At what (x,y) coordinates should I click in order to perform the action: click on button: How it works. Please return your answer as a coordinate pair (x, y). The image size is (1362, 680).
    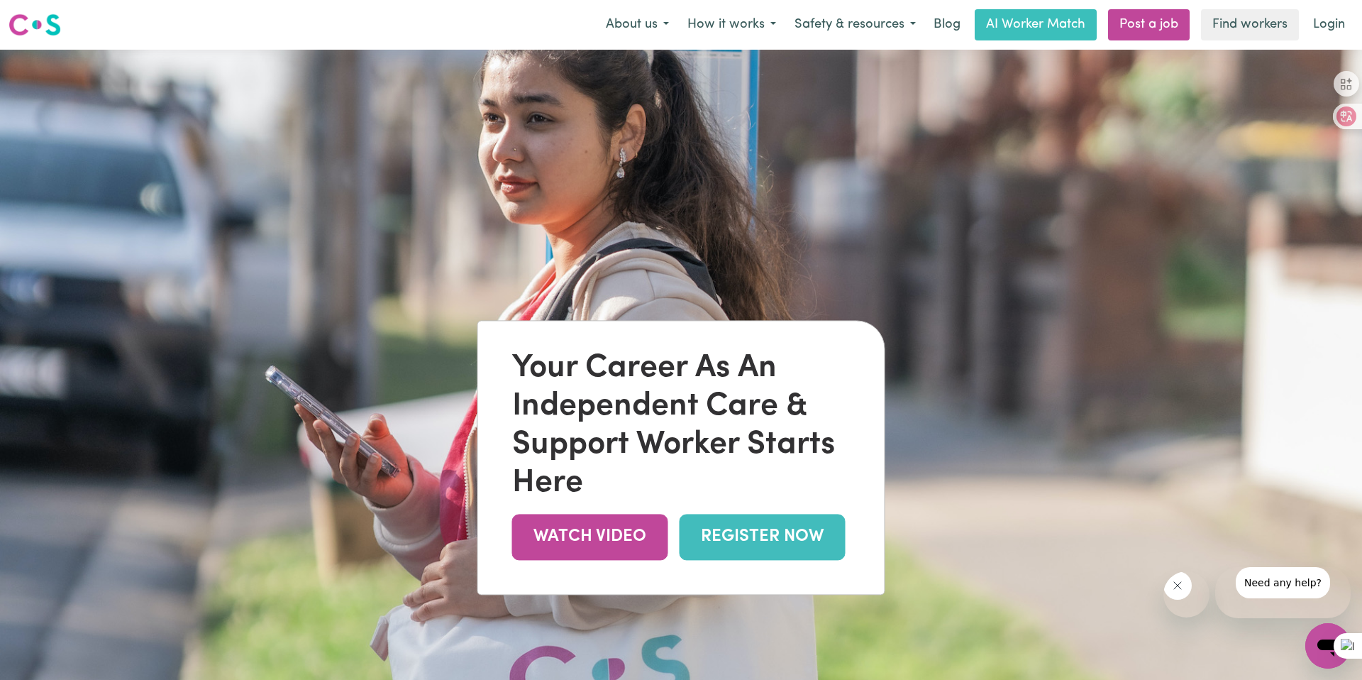
    Looking at the image, I should click on (731, 25).